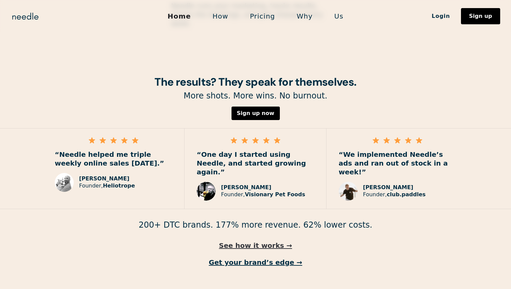 The height and width of the screenshot is (289, 511). I want to click on strong: The results? They speak for themselves., so click(255, 82).